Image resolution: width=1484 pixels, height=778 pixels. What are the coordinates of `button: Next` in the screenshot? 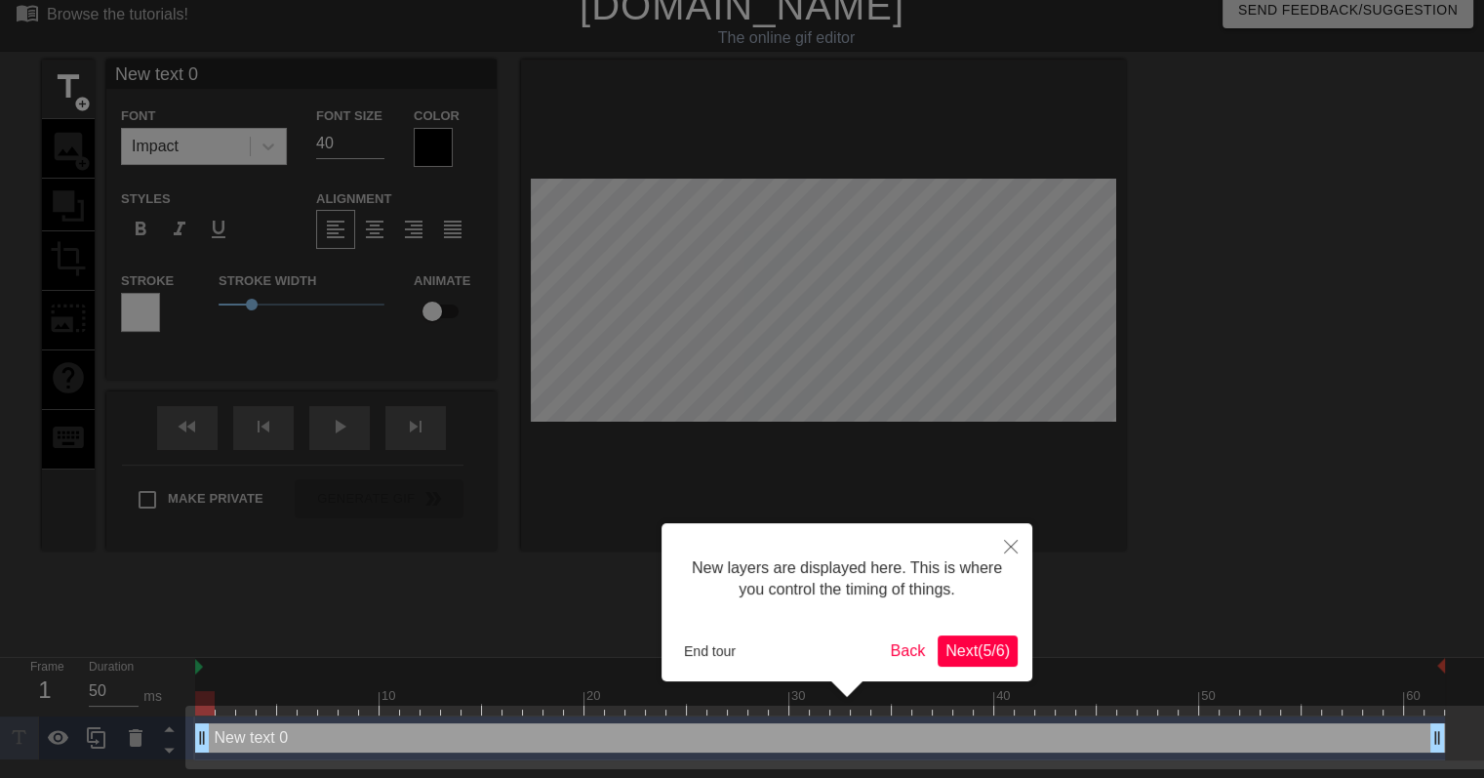 It's located at (978, 651).